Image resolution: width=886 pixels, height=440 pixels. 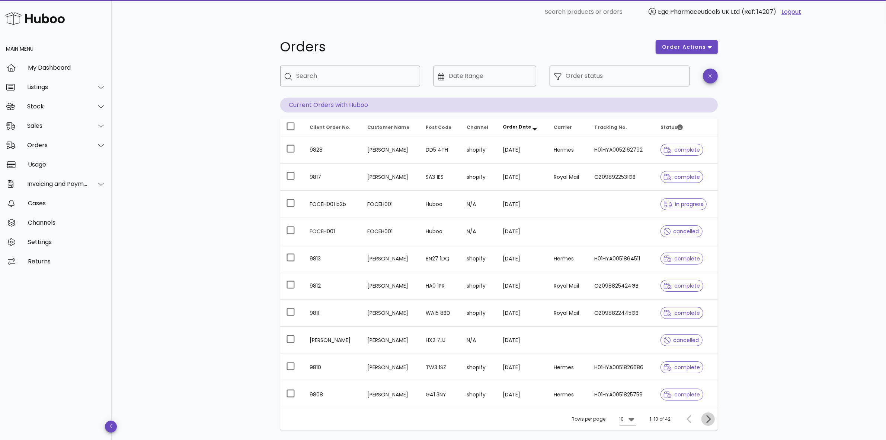 I want to click on td: OZ098825424GB, so click(x=622, y=286).